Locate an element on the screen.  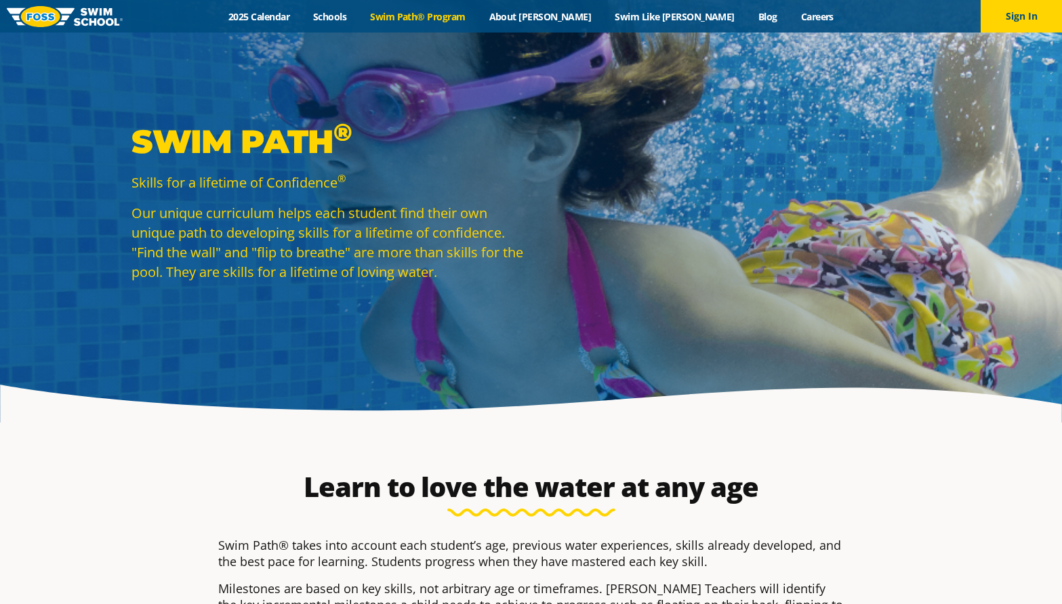
a: 2025 Calendar is located at coordinates (259, 16).